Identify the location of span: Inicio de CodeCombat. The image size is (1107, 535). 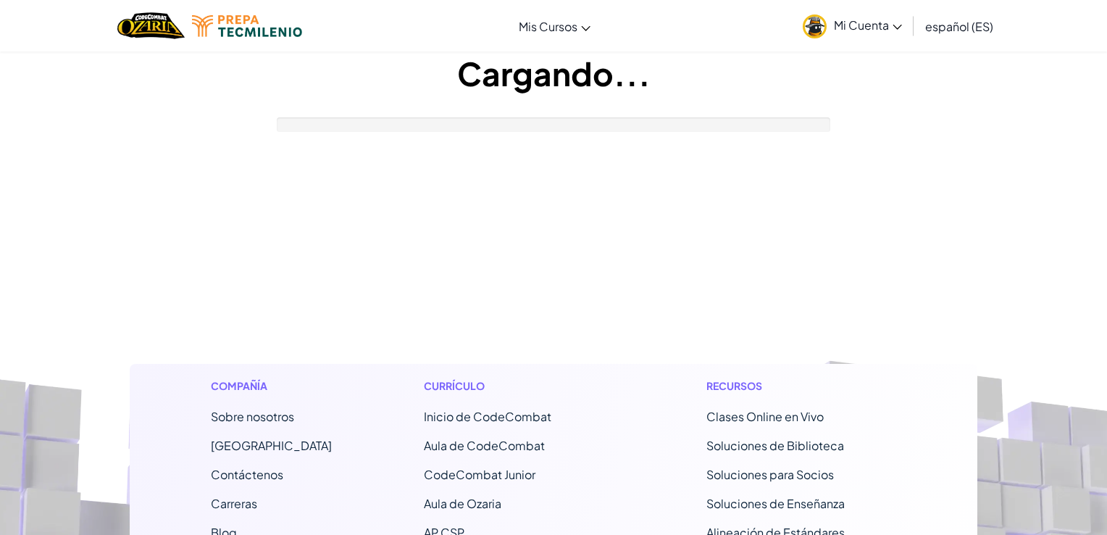
(487, 416).